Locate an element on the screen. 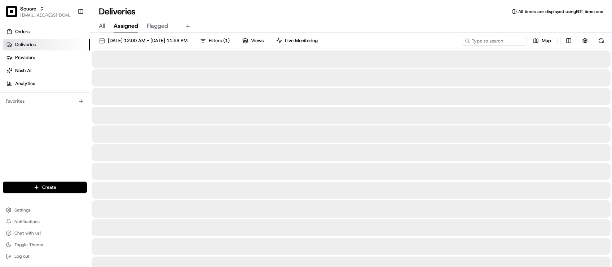  span: Notifications is located at coordinates (27, 222).